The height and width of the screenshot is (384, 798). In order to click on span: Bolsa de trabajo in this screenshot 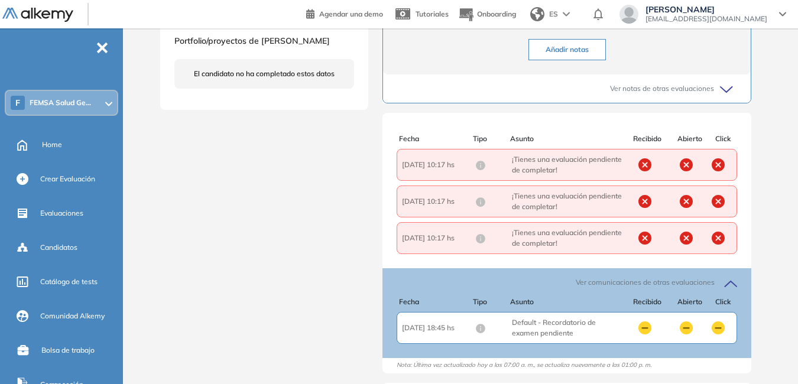, I will do `click(68, 350)`.